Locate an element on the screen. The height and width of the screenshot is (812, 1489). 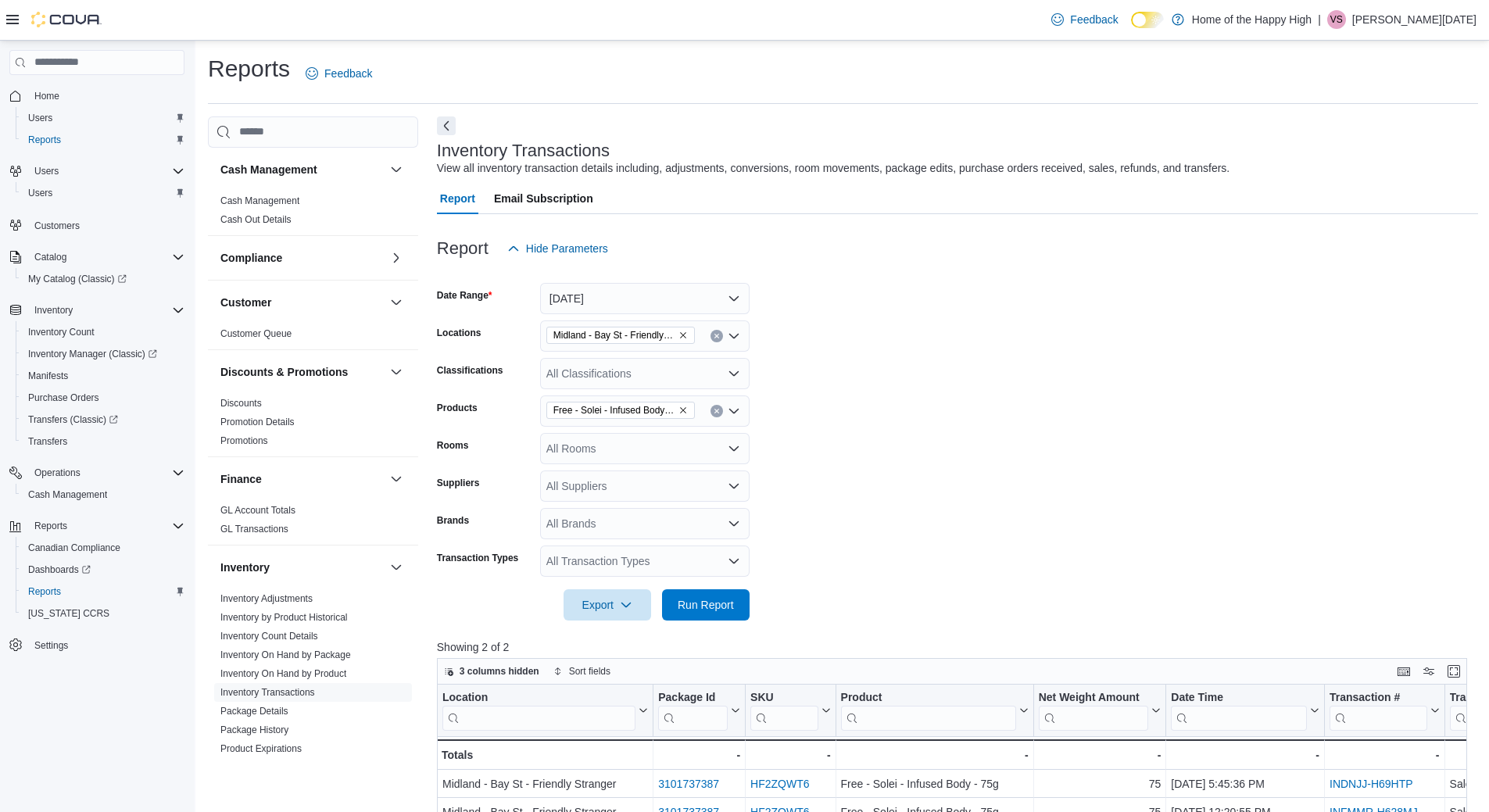
span: Catalog is located at coordinates (50, 257).